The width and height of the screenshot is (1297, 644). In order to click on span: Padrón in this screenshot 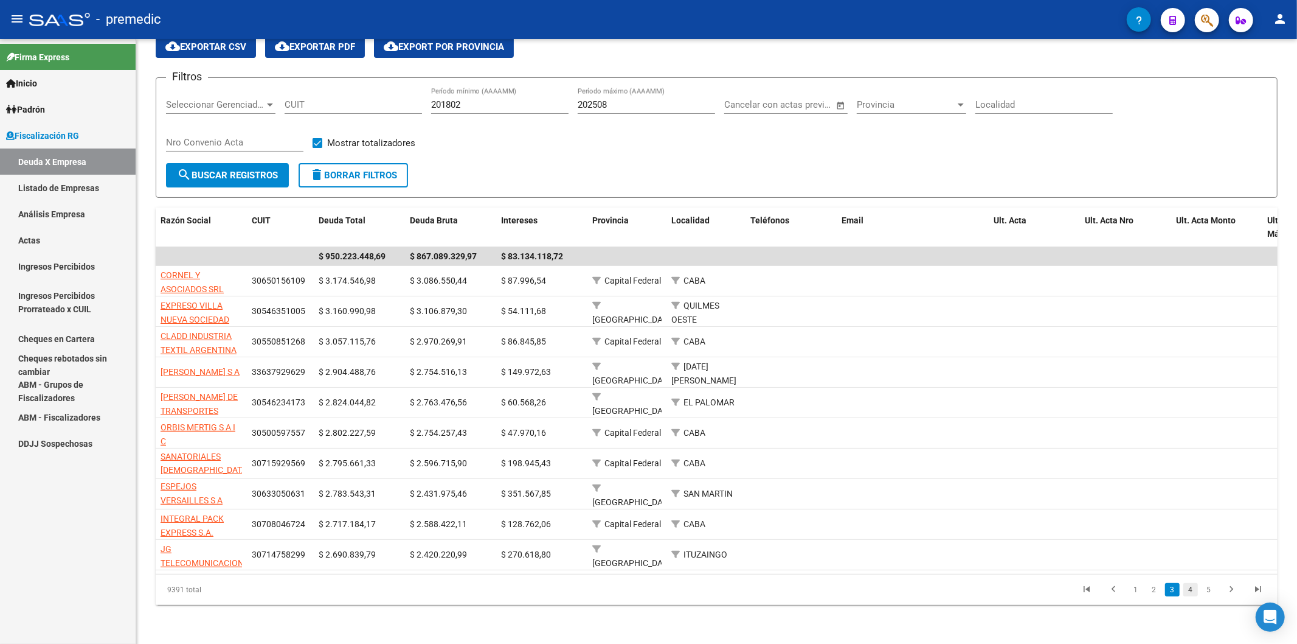, I will do `click(26, 109)`.